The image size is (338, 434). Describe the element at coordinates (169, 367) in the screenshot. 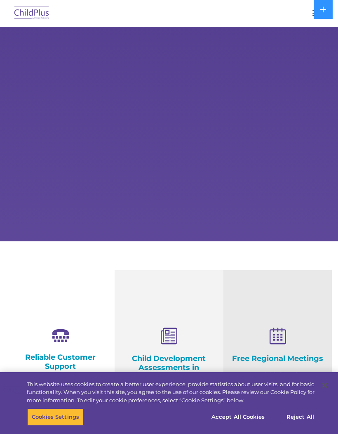

I see `h4: Child Development Assessments in ChildPlus` at that location.